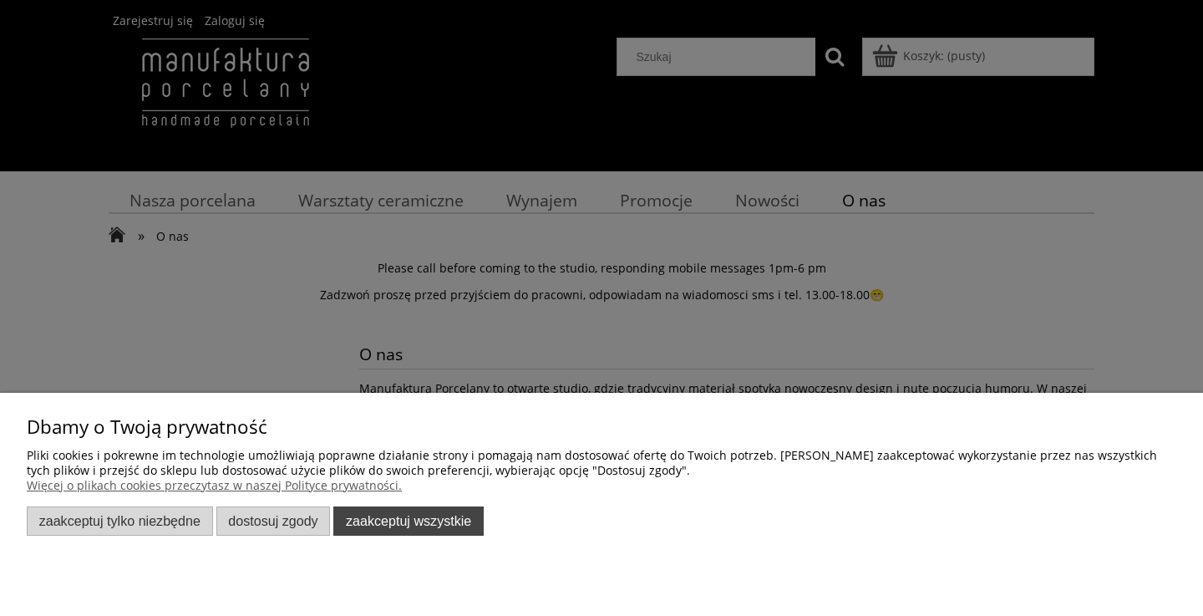 The image size is (1203, 616). What do you see at coordinates (601, 463) in the screenshot?
I see `p: Pliki cookies i pokrewne im technologie umożliwiają poprawne działanie strony i pomagają nam dost...` at bounding box center [601, 463].